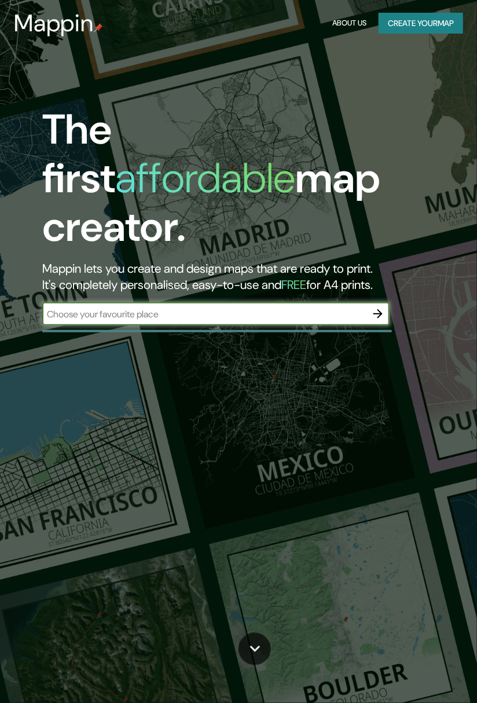  I want to click on button: Create yourmap, so click(421, 23).